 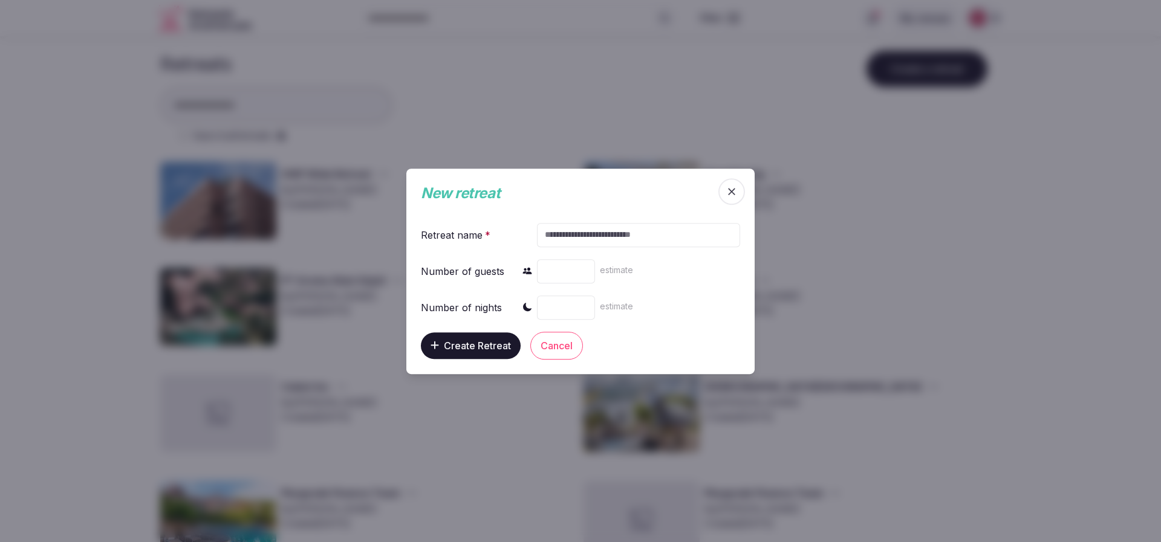 I want to click on div: Number of nights, so click(x=461, y=307).